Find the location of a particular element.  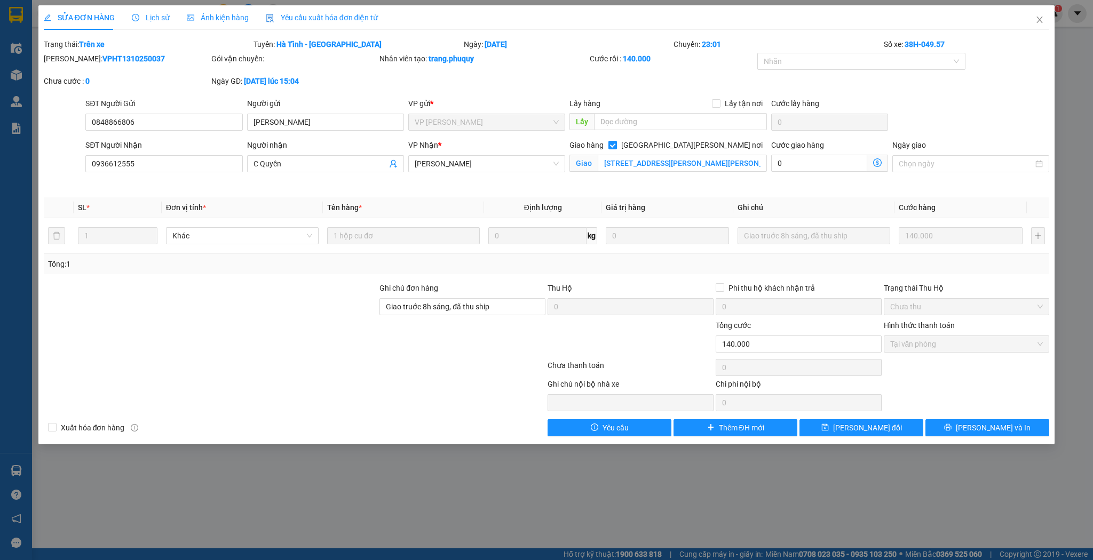

label: Hình thức thanh toán is located at coordinates (919, 325).